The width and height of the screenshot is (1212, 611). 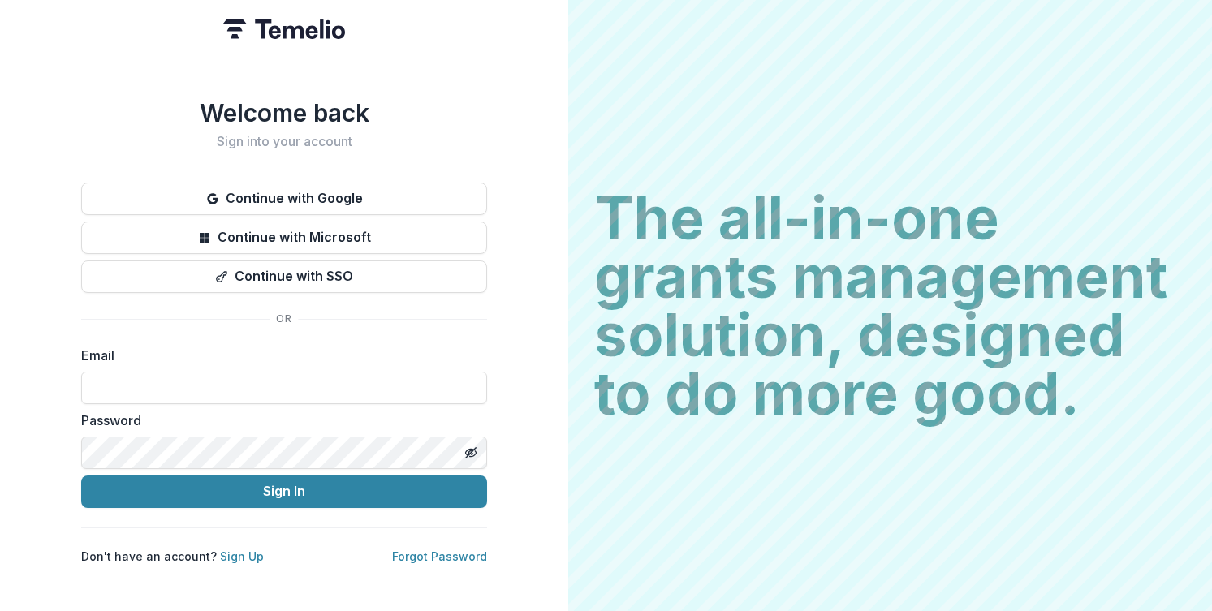 I want to click on h2: Sign into your account, so click(x=284, y=141).